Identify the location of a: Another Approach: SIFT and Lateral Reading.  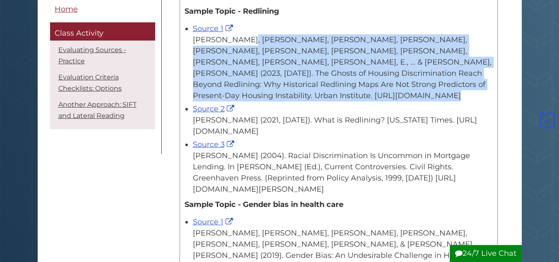
(97, 110).